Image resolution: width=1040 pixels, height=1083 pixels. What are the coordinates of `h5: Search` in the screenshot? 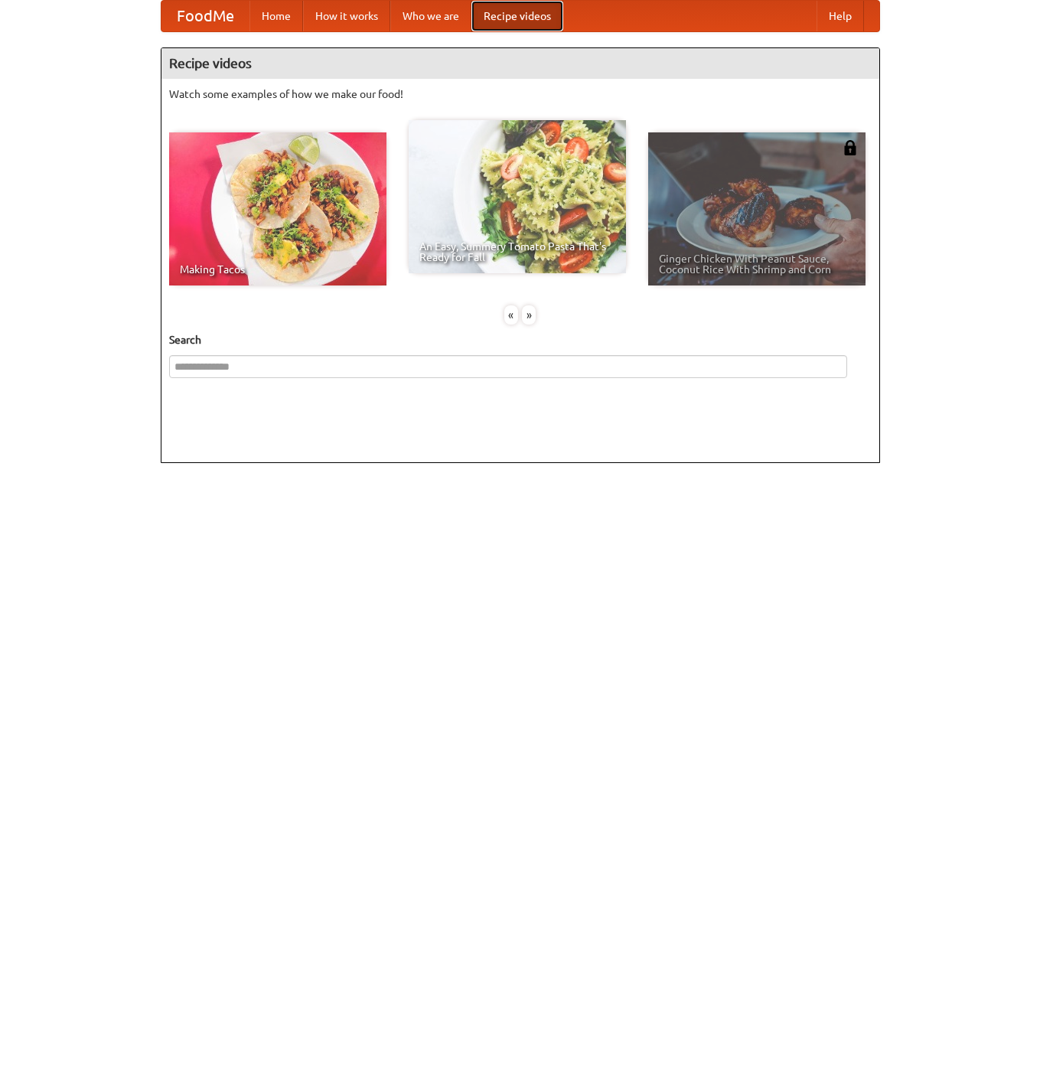 It's located at (521, 340).